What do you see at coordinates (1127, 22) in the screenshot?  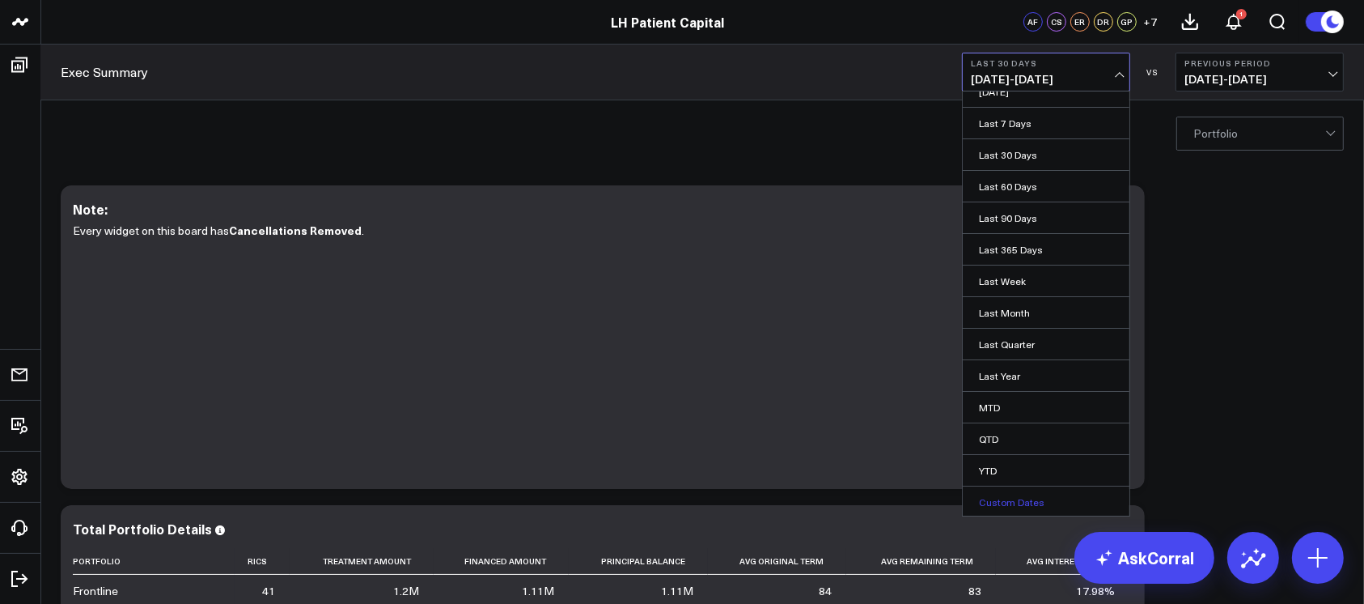 I see `div: GP` at bounding box center [1127, 22].